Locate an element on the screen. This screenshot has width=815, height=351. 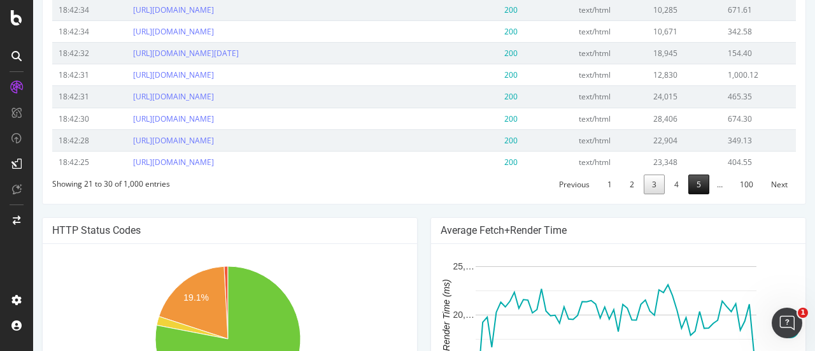
td: 18:42:28 is located at coordinates (56, 140).